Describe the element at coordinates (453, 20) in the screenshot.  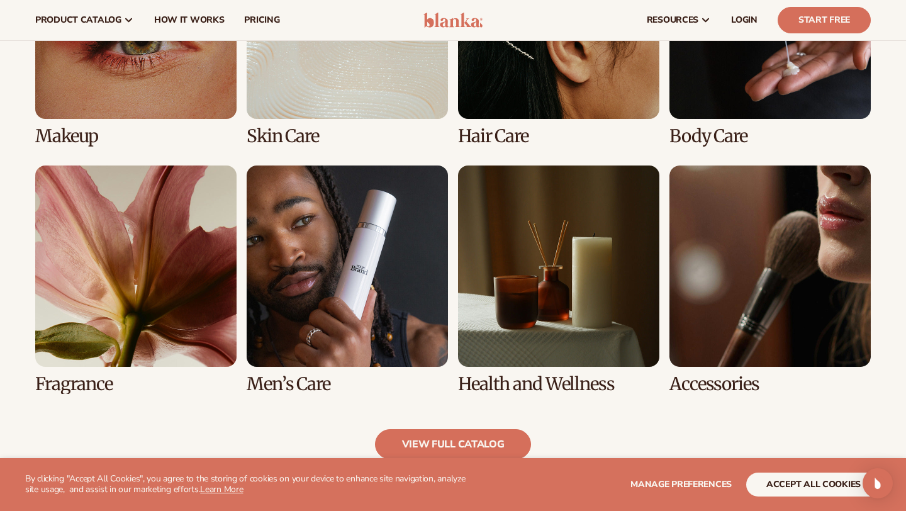
I see `a: logo` at that location.